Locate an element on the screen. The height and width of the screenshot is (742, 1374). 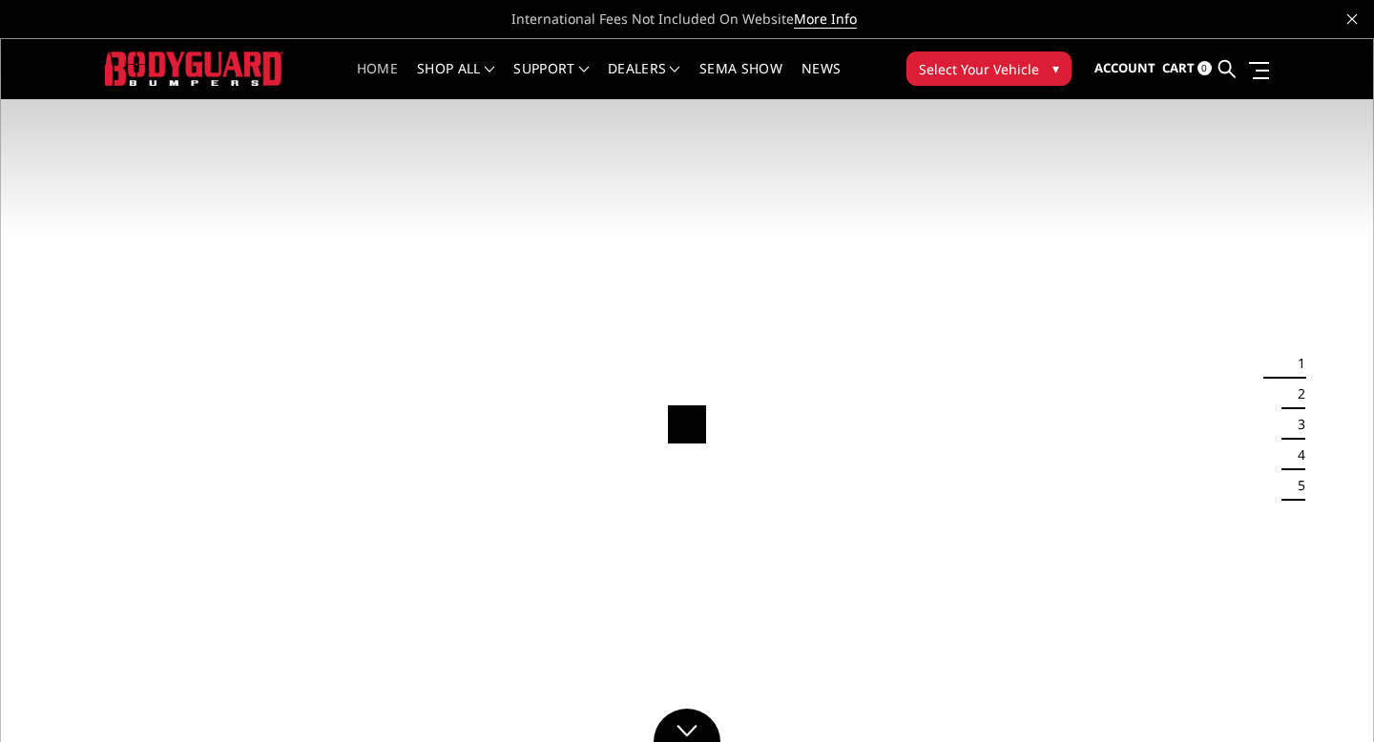
a: Cart 0 is located at coordinates (1187, 69).